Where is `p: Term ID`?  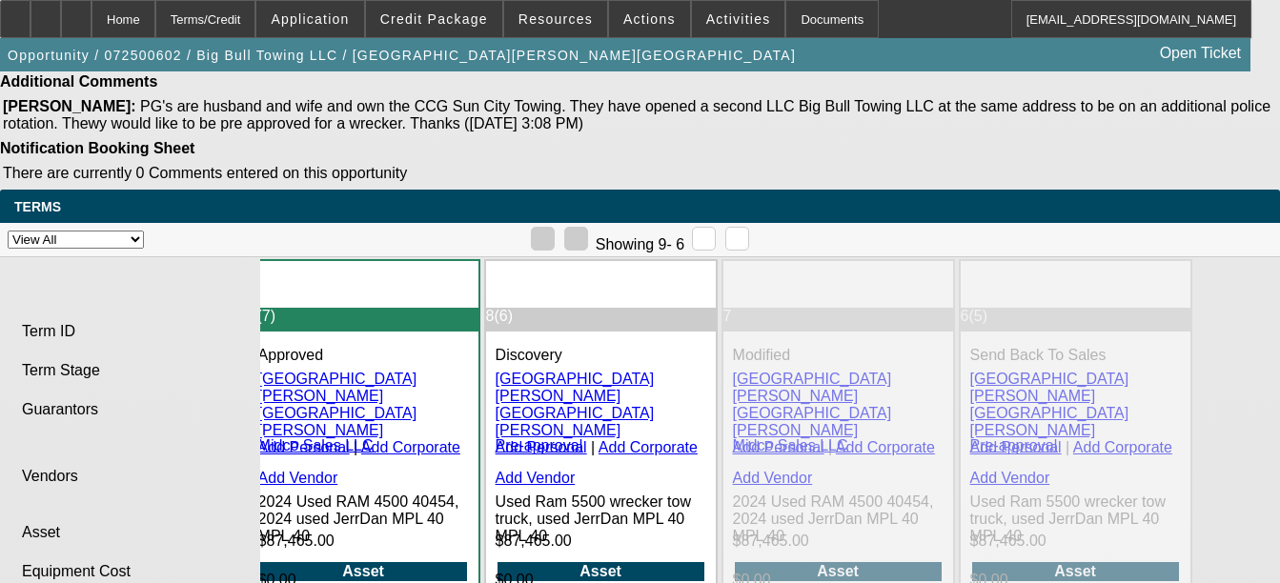 p: Term ID is located at coordinates (130, 332).